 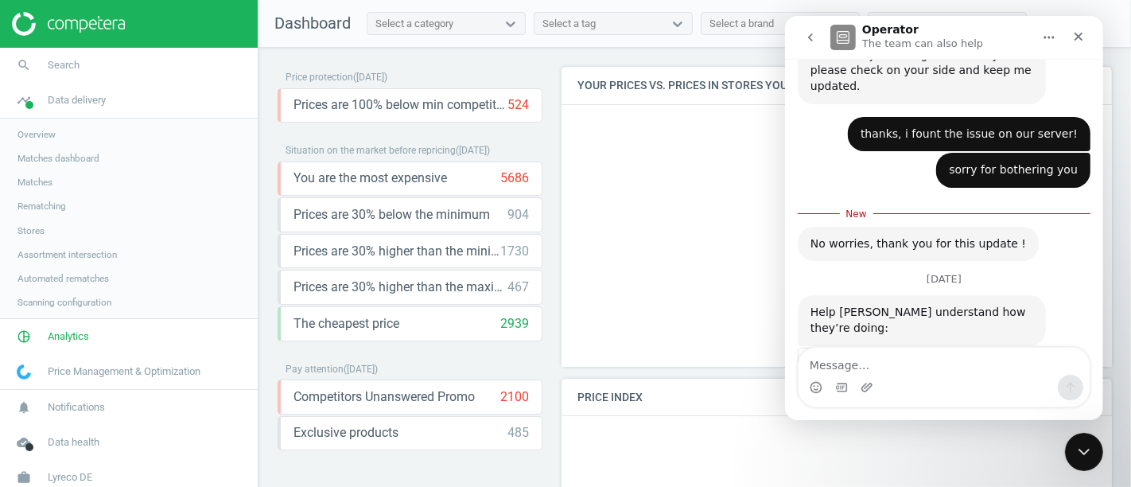 I want to click on span: Situation on the market before repricing, so click(x=371, y=150).